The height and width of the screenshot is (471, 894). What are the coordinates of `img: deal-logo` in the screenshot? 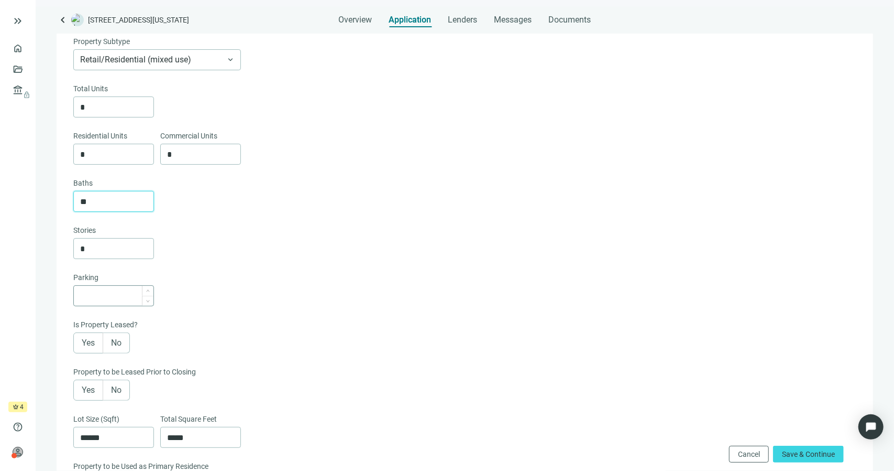 It's located at (78, 20).